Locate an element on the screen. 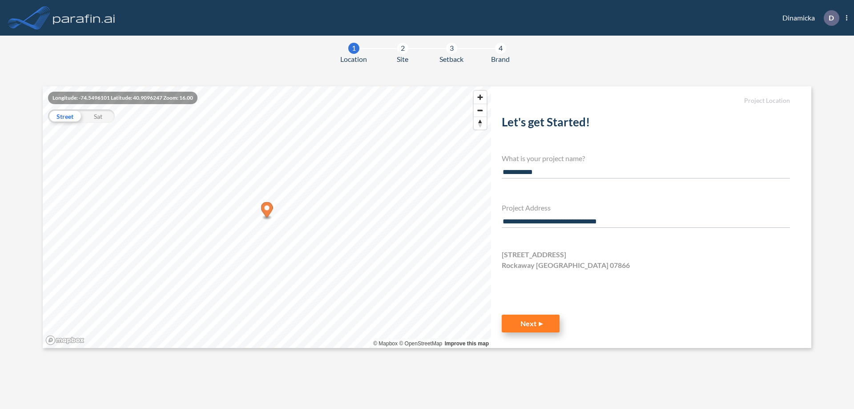 Image resolution: width=854 pixels, height=409 pixels. div: 3 is located at coordinates (451, 48).